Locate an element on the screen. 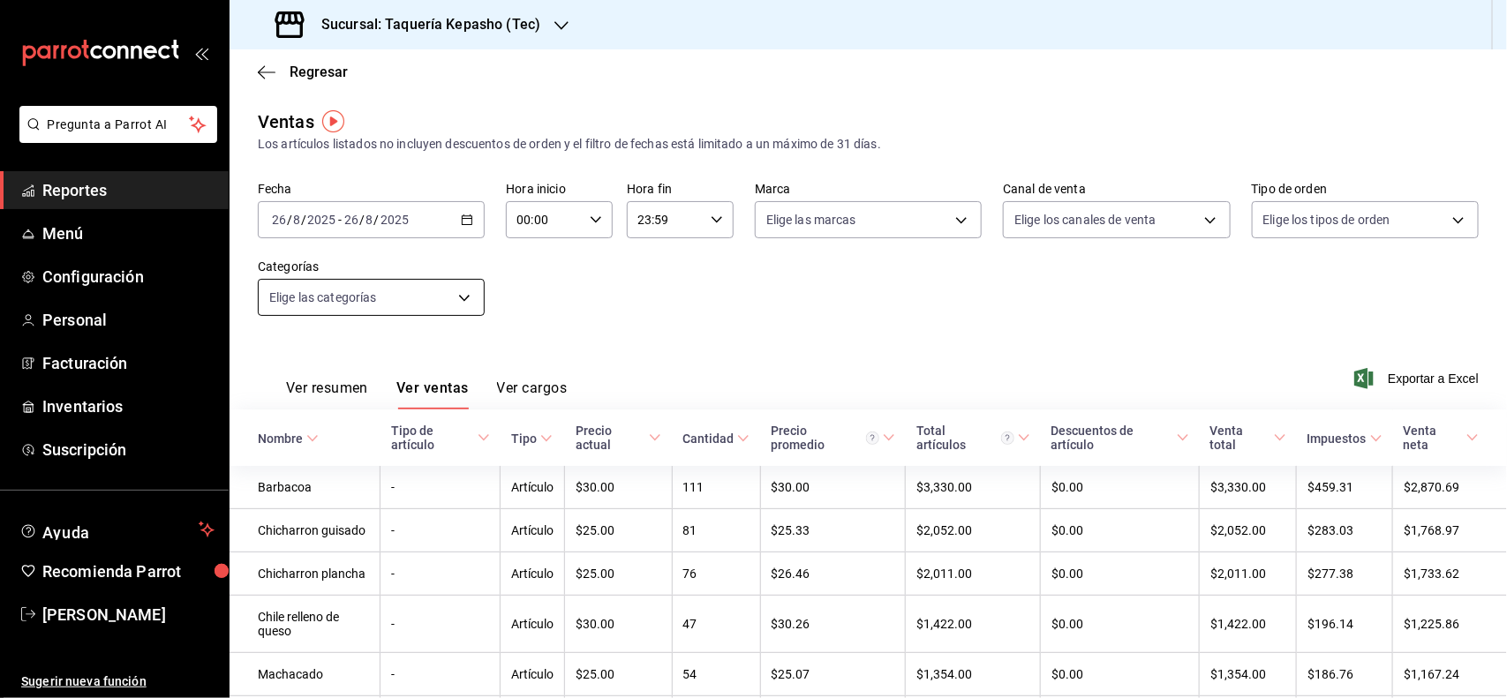  span: Elige las marcas is located at coordinates (811, 220).